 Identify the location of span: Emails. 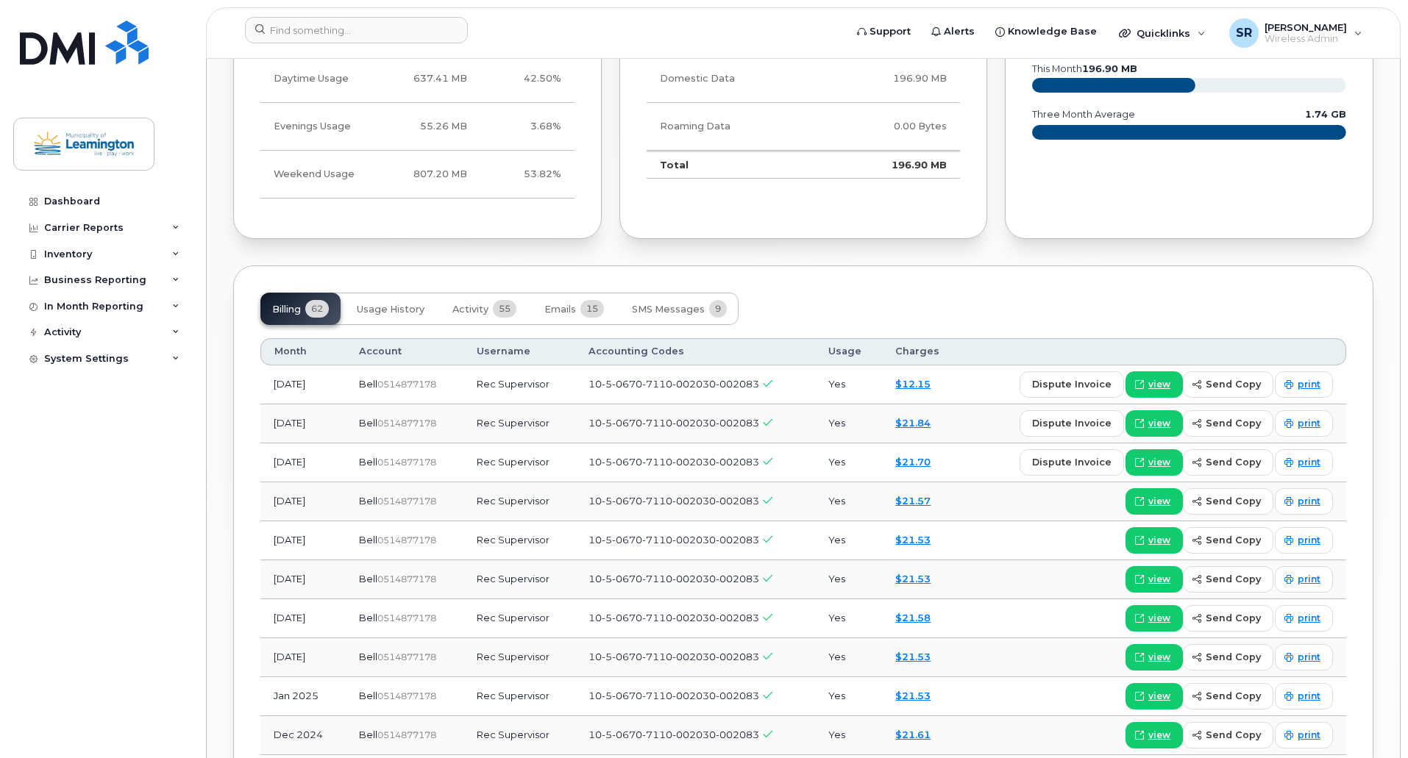
(560, 310).